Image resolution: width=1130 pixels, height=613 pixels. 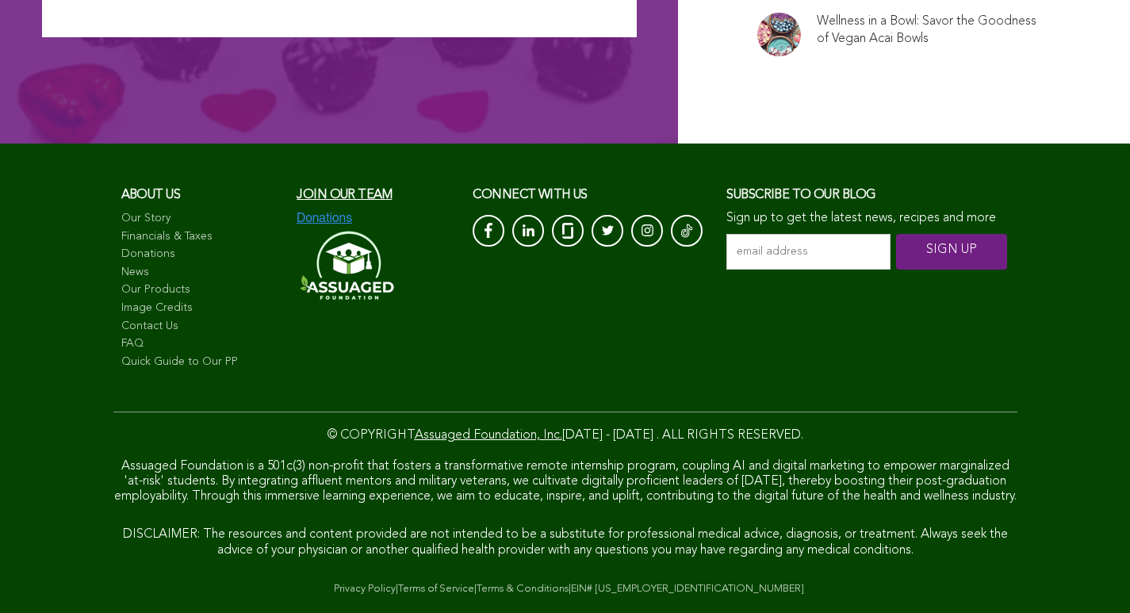 I want to click on img: Tik-Tok-Icon, so click(x=687, y=231).